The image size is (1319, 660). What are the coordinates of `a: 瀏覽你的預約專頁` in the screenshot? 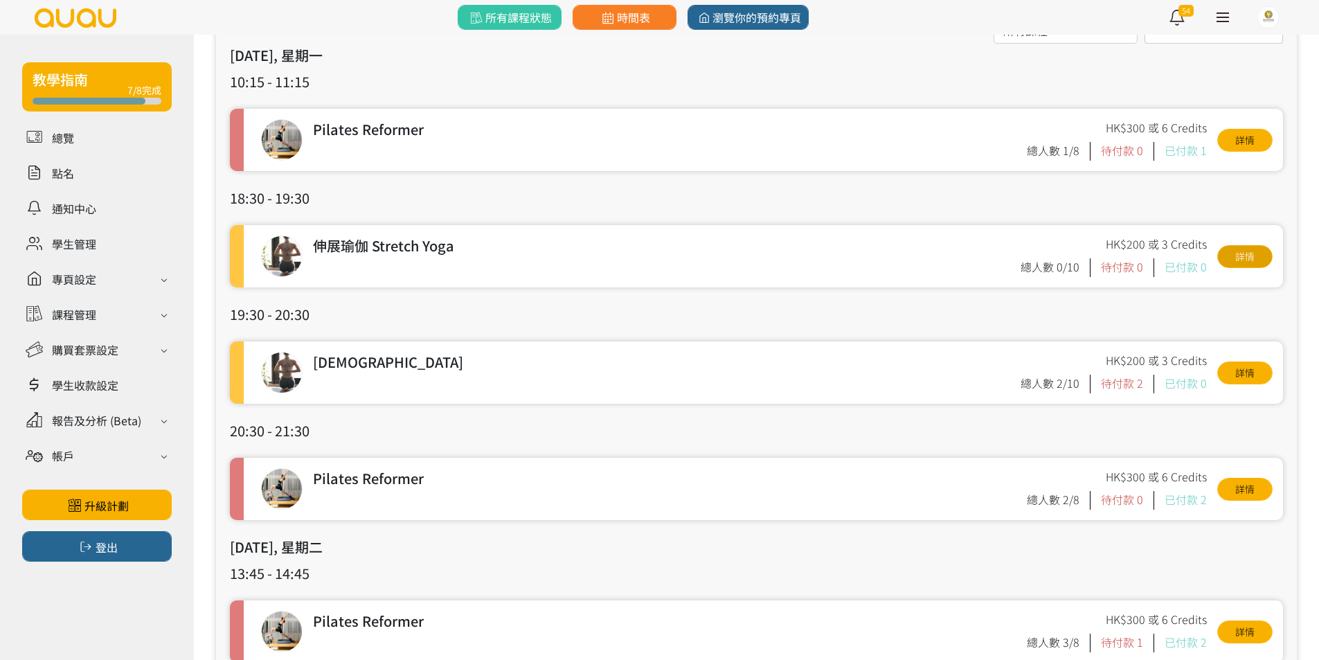 It's located at (748, 17).